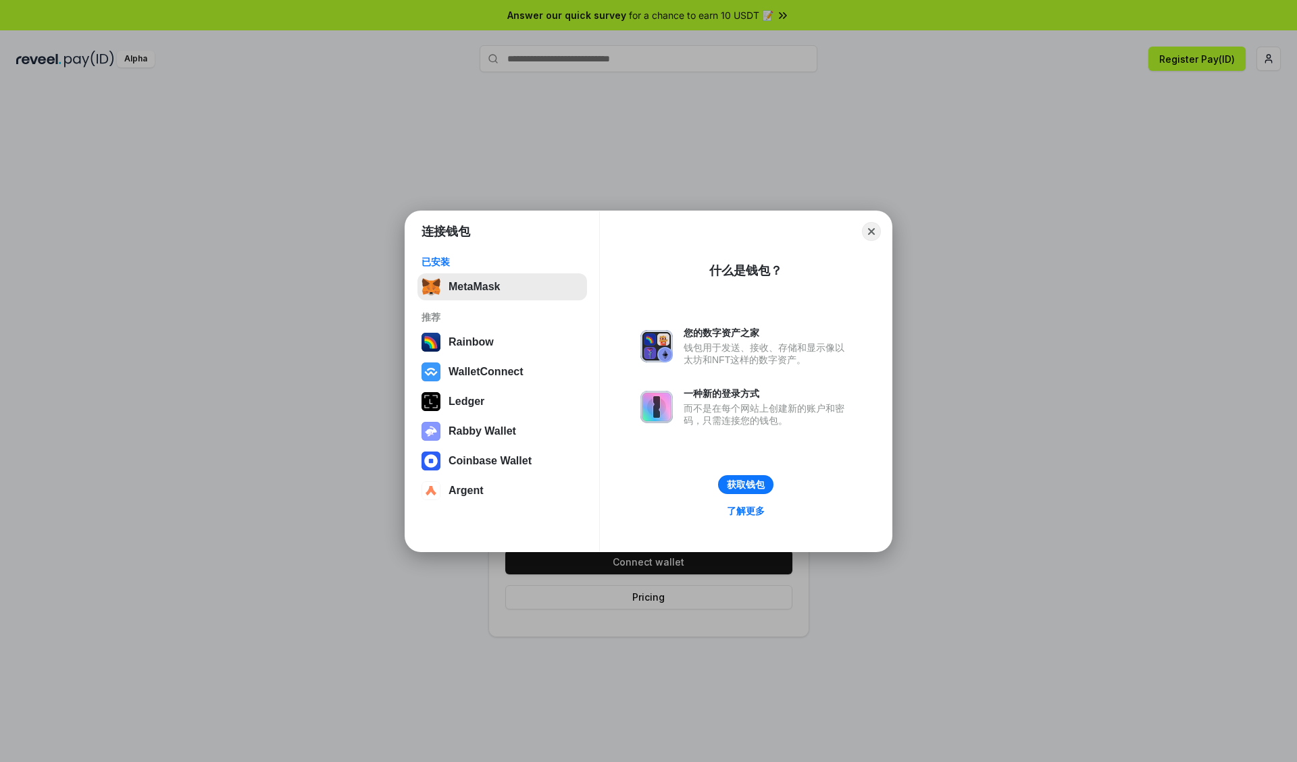 This screenshot has height=762, width=1297. Describe the element at coordinates (767, 333) in the screenshot. I see `div: 您的数字资产之家` at that location.